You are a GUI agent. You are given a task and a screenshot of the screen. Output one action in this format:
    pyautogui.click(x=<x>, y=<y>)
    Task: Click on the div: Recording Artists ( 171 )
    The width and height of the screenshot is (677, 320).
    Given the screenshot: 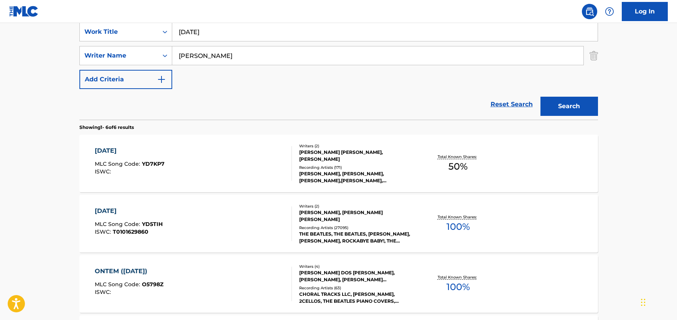 What is the action you would take?
    pyautogui.click(x=357, y=167)
    